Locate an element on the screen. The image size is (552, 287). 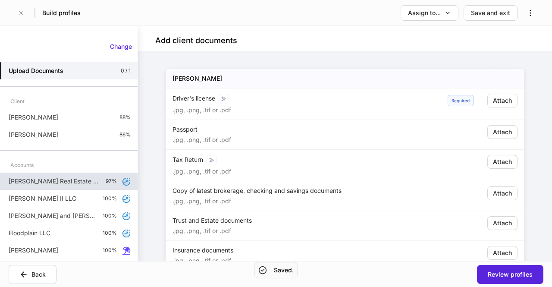
div: Change is located at coordinates (121, 47).